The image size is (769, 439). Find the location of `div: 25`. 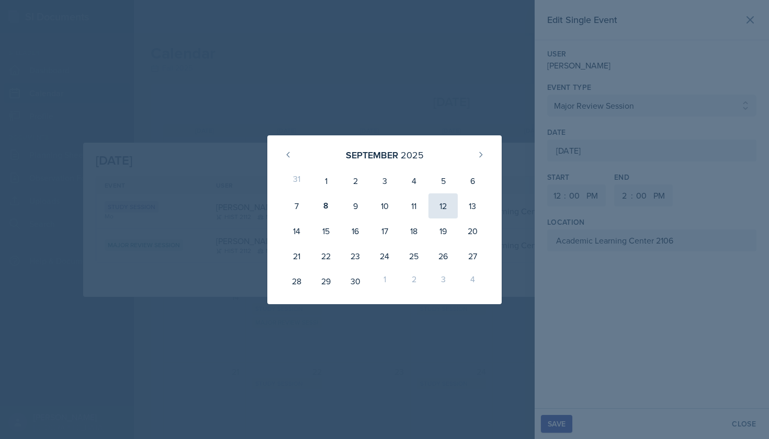

div: 25 is located at coordinates (414, 256).